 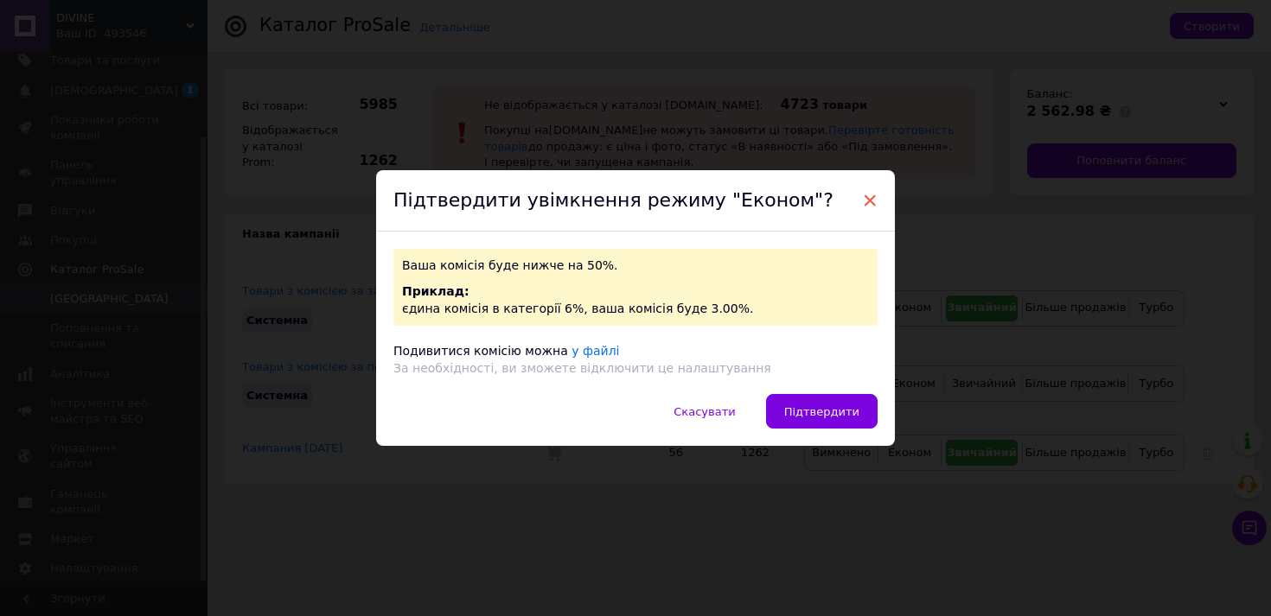 What do you see at coordinates (704, 412) in the screenshot?
I see `span: Скасувати` at bounding box center [704, 412].